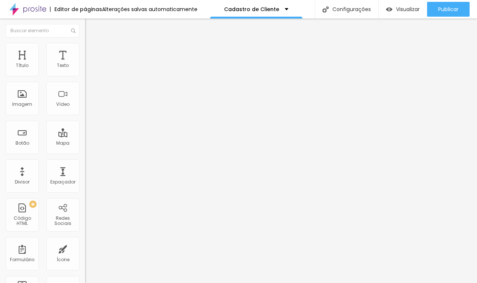  I want to click on div: Divisor, so click(22, 182).